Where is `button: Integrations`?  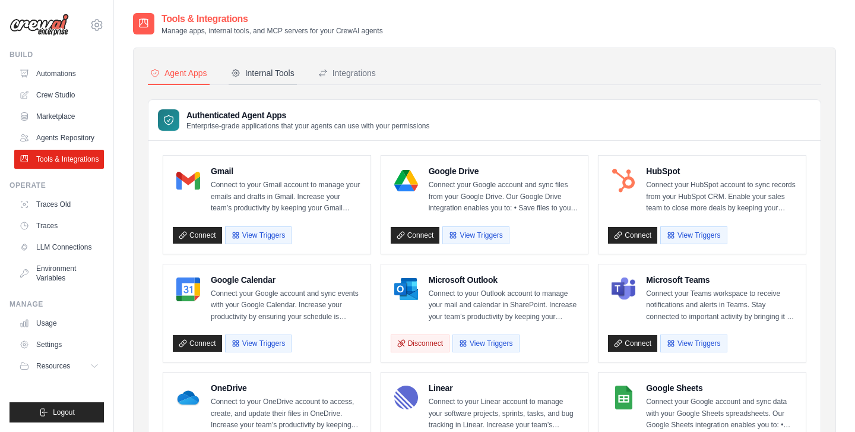
button: Integrations is located at coordinates (347, 74).